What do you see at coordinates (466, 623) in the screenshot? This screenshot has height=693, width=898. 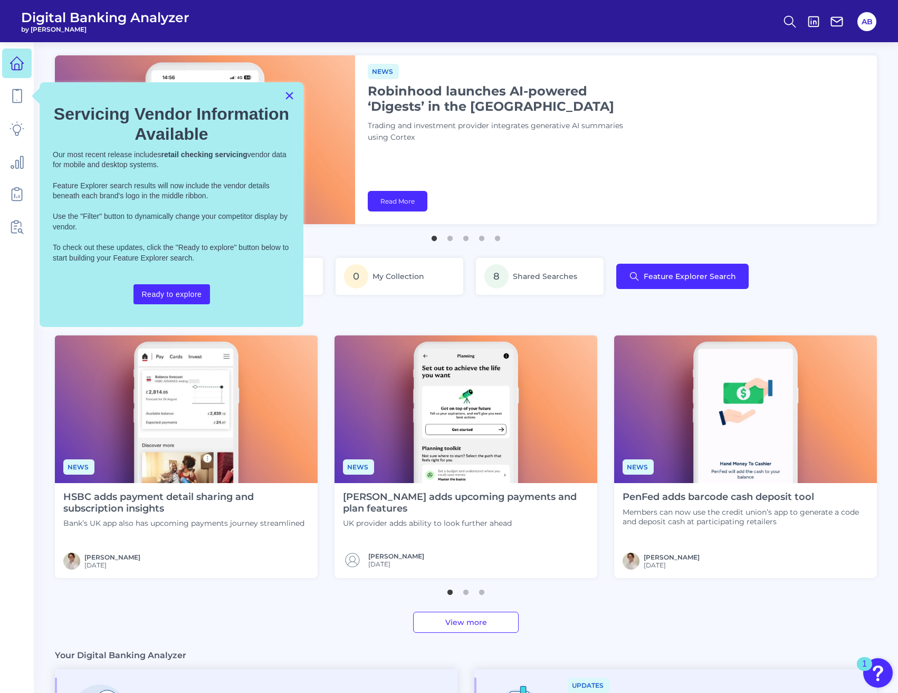 I see `a: View more` at bounding box center [466, 623].